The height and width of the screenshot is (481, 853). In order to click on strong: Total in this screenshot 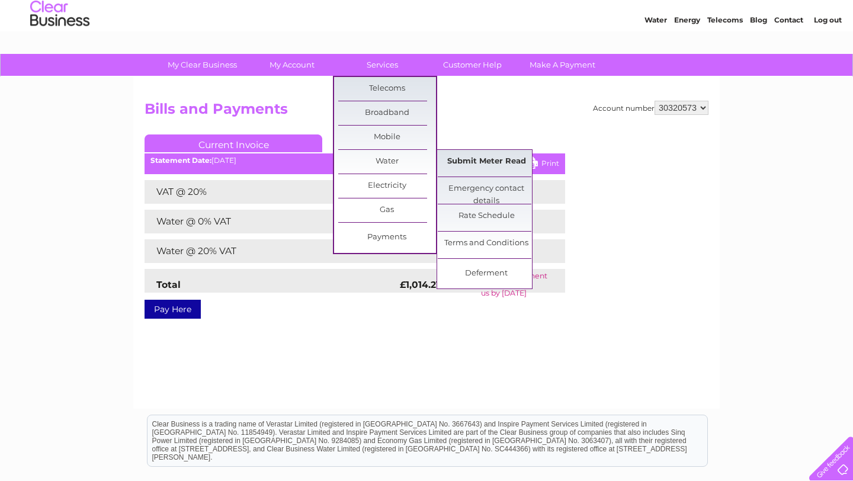, I will do `click(168, 284)`.